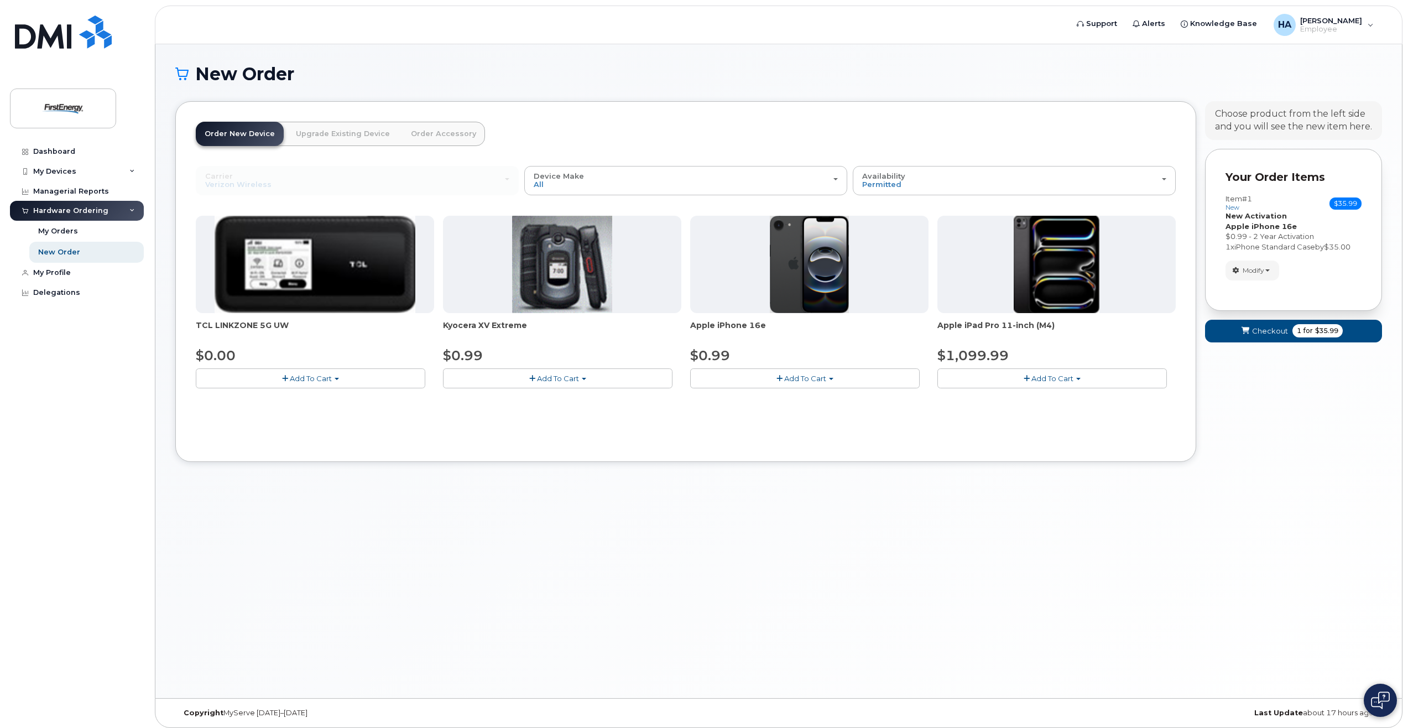 Image resolution: width=1408 pixels, height=728 pixels. I want to click on span: Modify, so click(1253, 270).